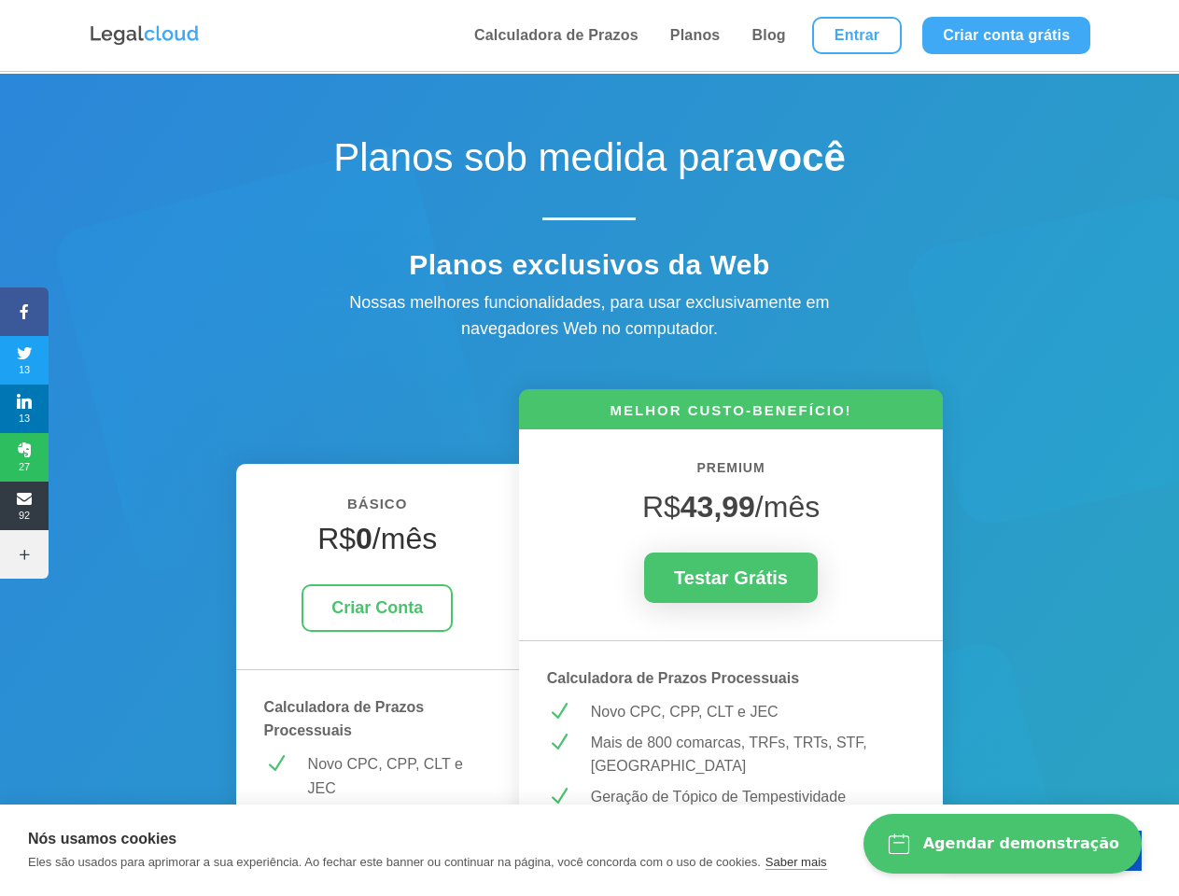 Image resolution: width=1179 pixels, height=896 pixels. Describe the element at coordinates (1006, 35) in the screenshot. I see `a: Criar conta grátis` at that location.